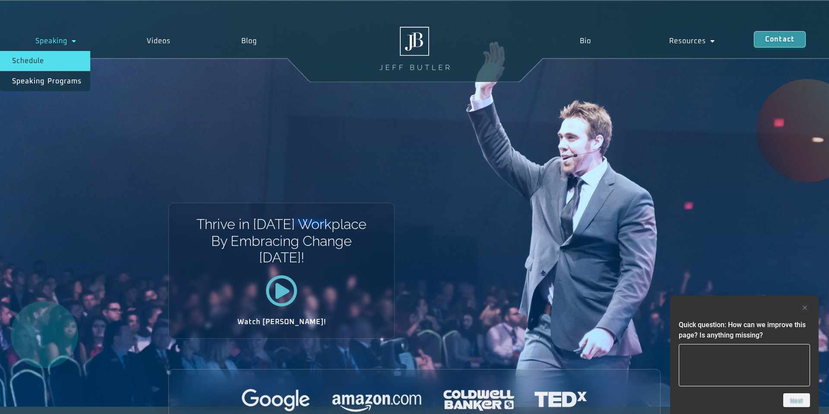 Image resolution: width=829 pixels, height=414 pixels. What do you see at coordinates (249, 41) in the screenshot?
I see `a: Blog` at bounding box center [249, 41].